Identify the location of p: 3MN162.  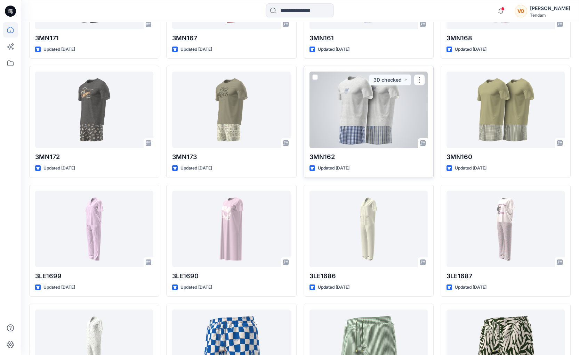
(368, 157).